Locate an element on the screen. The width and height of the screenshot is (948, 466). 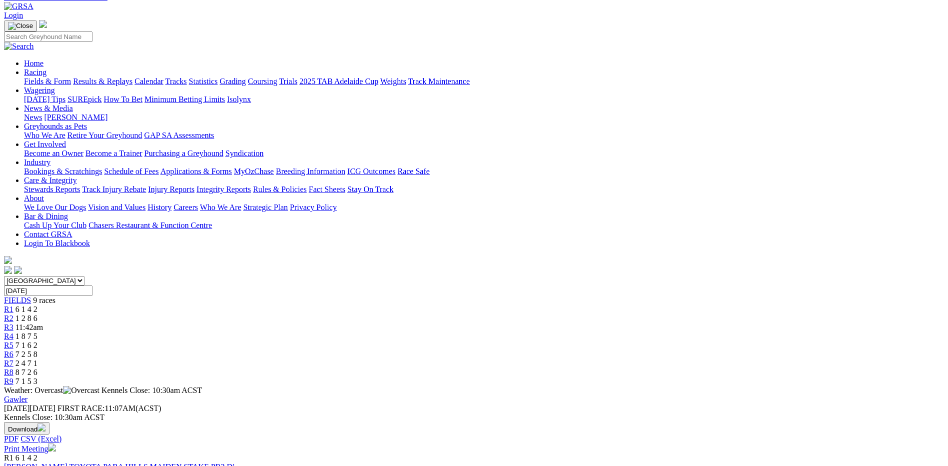
a: Racing is located at coordinates (35, 72).